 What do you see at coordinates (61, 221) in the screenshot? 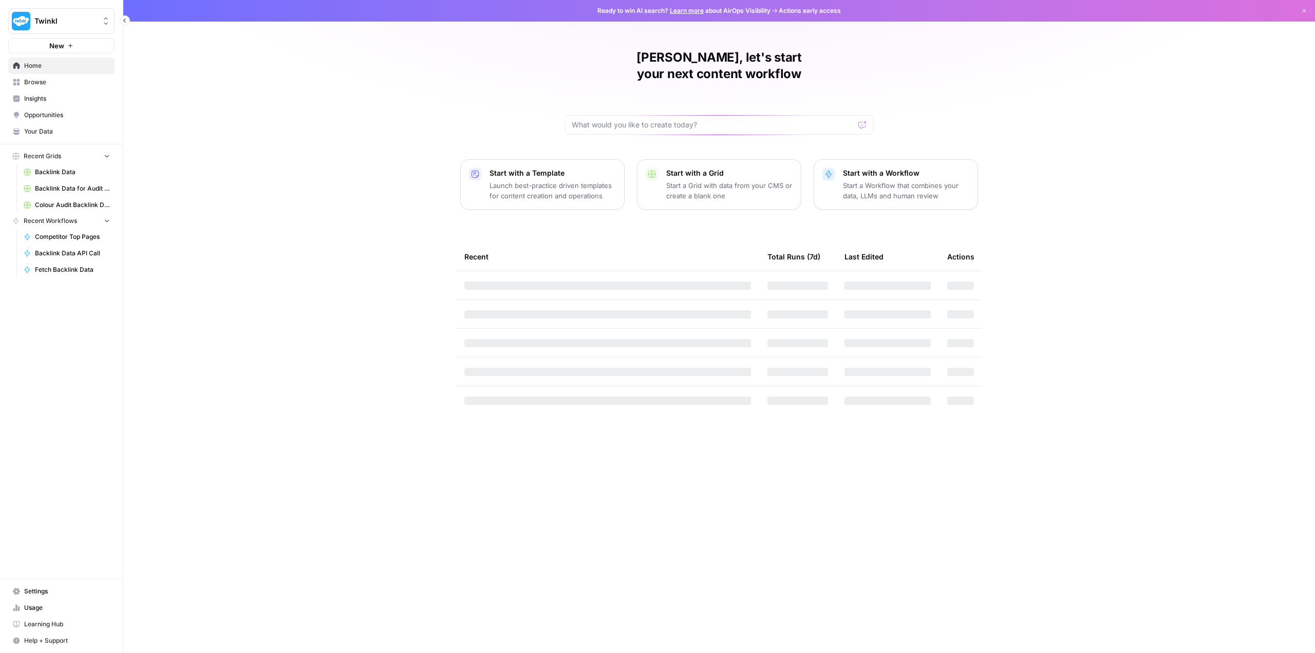
I see `button: Recent Workflows` at bounding box center [61, 221].